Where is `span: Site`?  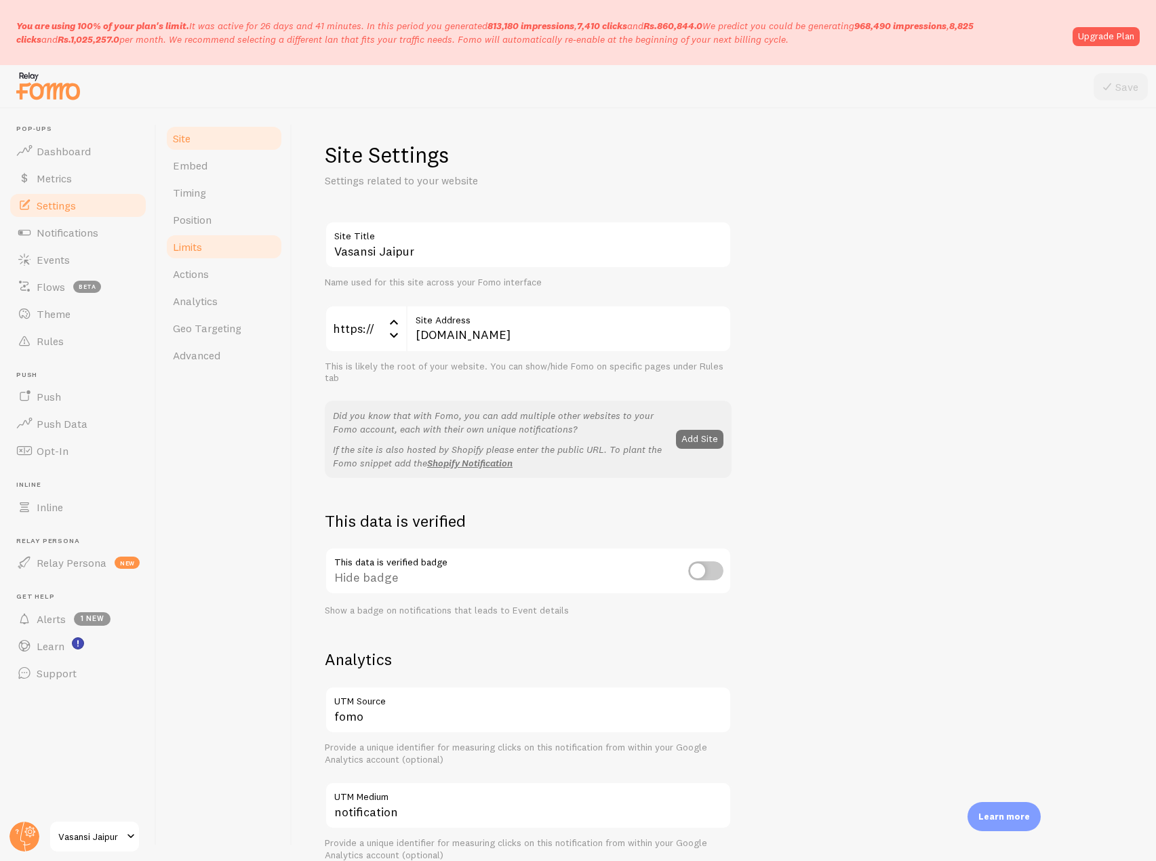
span: Site is located at coordinates (182, 138).